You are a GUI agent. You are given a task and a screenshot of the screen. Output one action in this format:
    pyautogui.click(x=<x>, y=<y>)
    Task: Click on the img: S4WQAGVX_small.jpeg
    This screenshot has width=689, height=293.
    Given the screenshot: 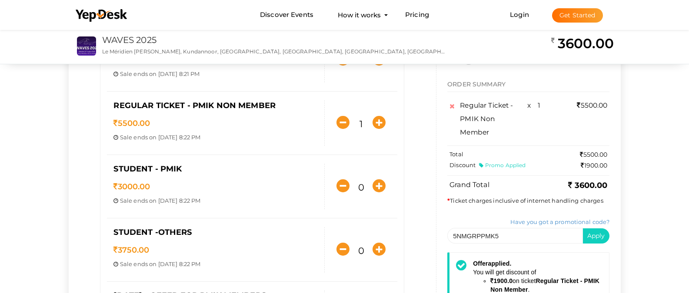 What is the action you would take?
    pyautogui.click(x=86, y=46)
    